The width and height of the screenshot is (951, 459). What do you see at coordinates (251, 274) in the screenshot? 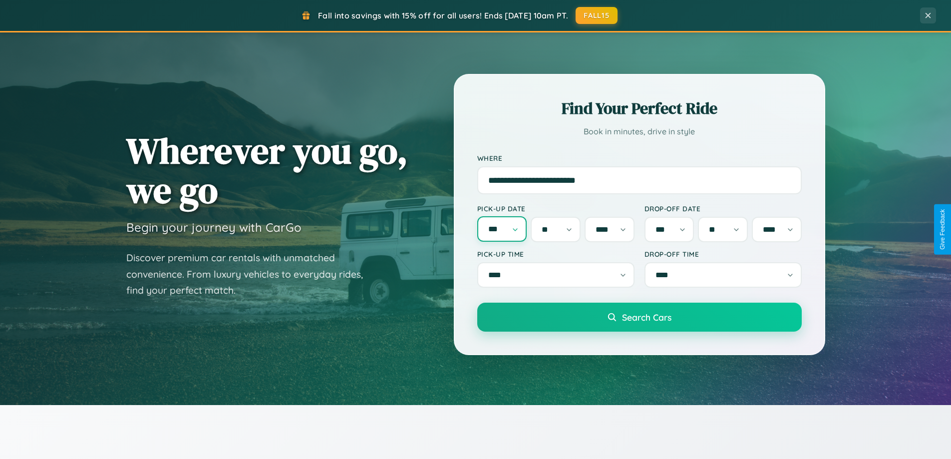
I see `p: Discover premium car rentals with unmatched convenience. From luxury vehicles to everyday rides, ...` at bounding box center [251, 274].